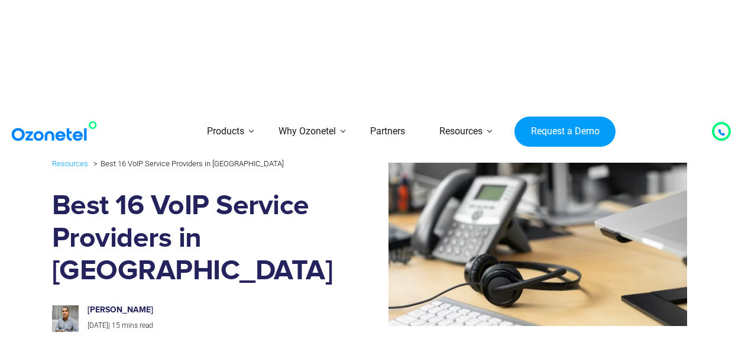 This screenshot has height=342, width=748. What do you see at coordinates (387, 131) in the screenshot?
I see `a: Partners` at bounding box center [387, 131].